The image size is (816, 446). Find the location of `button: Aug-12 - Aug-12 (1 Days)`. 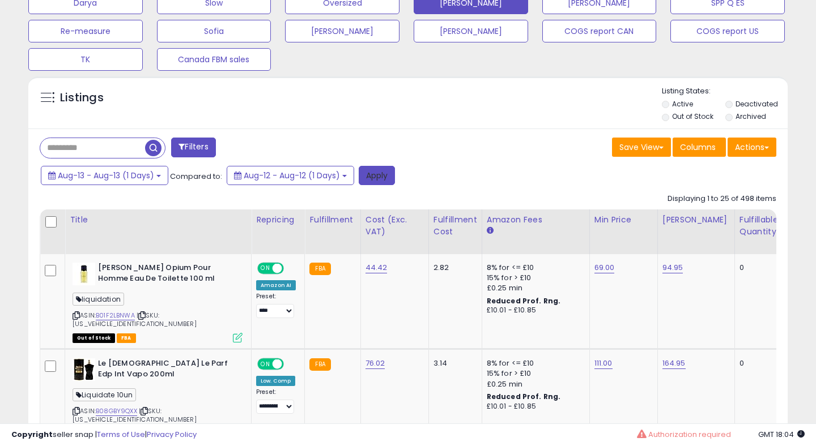

button: Aug-12 - Aug-12 (1 Days) is located at coordinates (290, 176).